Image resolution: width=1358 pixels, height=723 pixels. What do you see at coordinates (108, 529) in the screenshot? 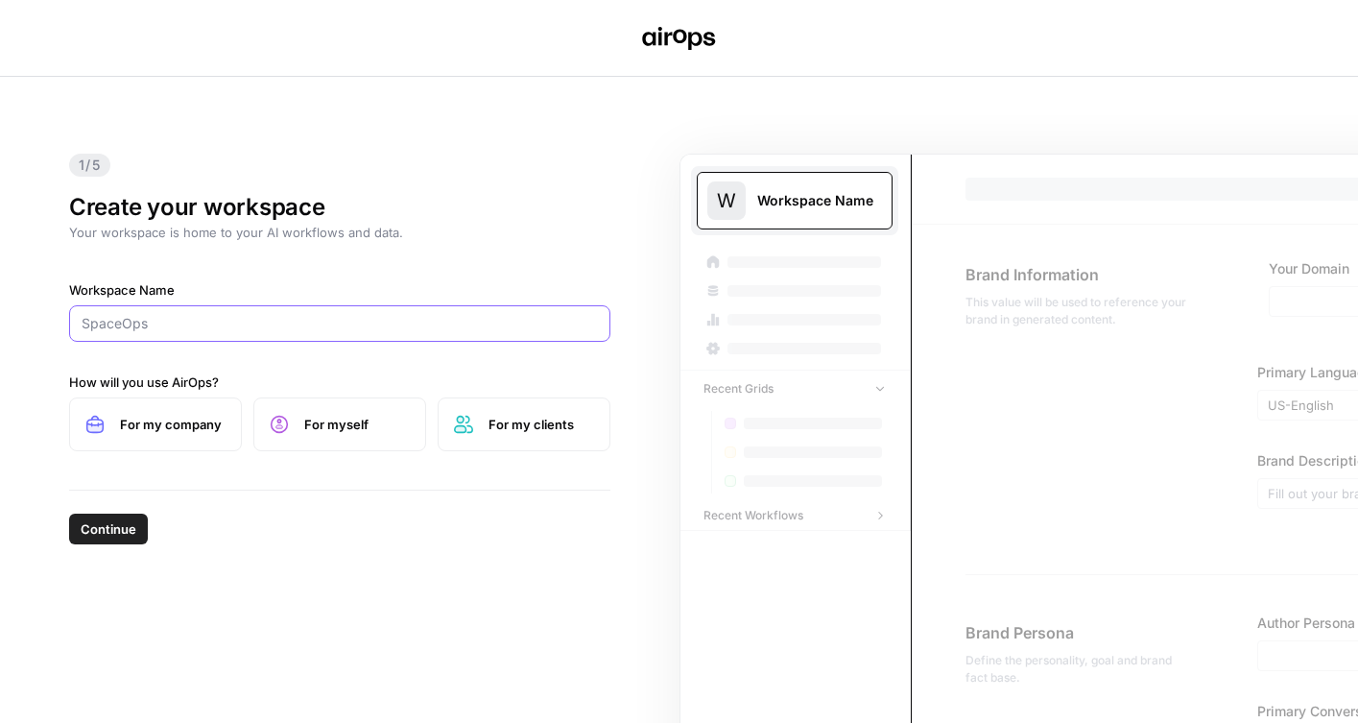
I see `span: Continue` at bounding box center [108, 529].